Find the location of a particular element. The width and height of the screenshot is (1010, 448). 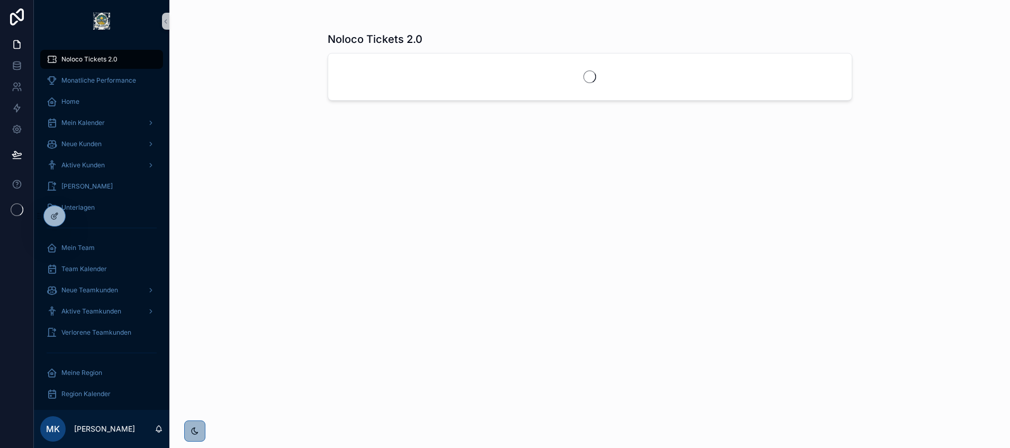

a: Aktive Teamkunden is located at coordinates (102, 311).